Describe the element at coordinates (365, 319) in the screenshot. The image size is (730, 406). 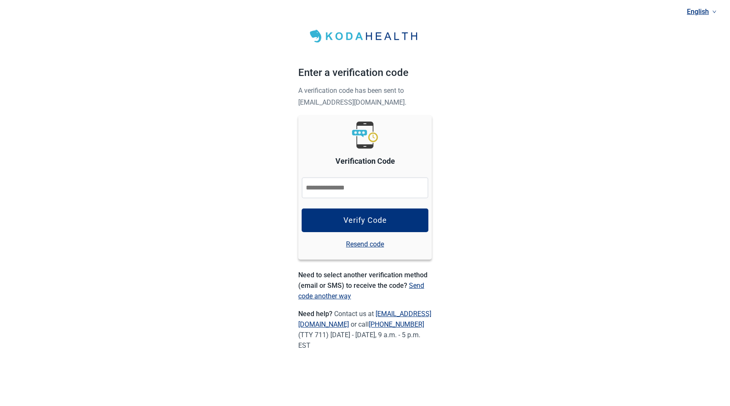
I see `span: Contact us at` at that location.